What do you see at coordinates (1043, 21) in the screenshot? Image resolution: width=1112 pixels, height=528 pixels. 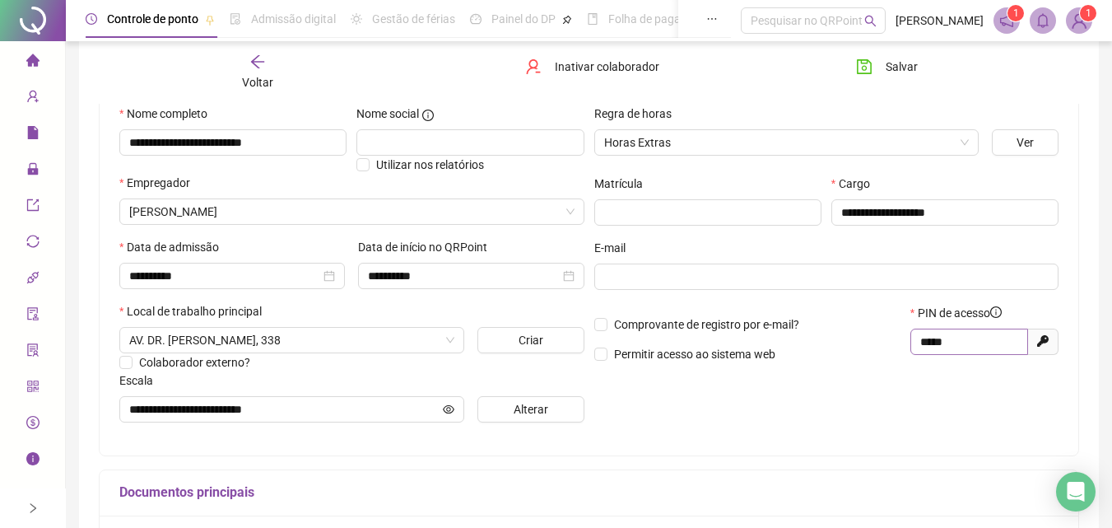 I see `span: bell` at bounding box center [1043, 21].